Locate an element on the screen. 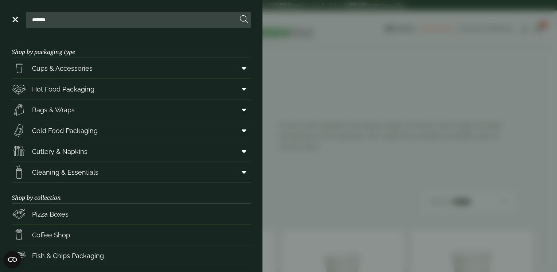 Image resolution: width=557 pixels, height=272 pixels. img: Paper_carriers.svg is located at coordinates (19, 110).